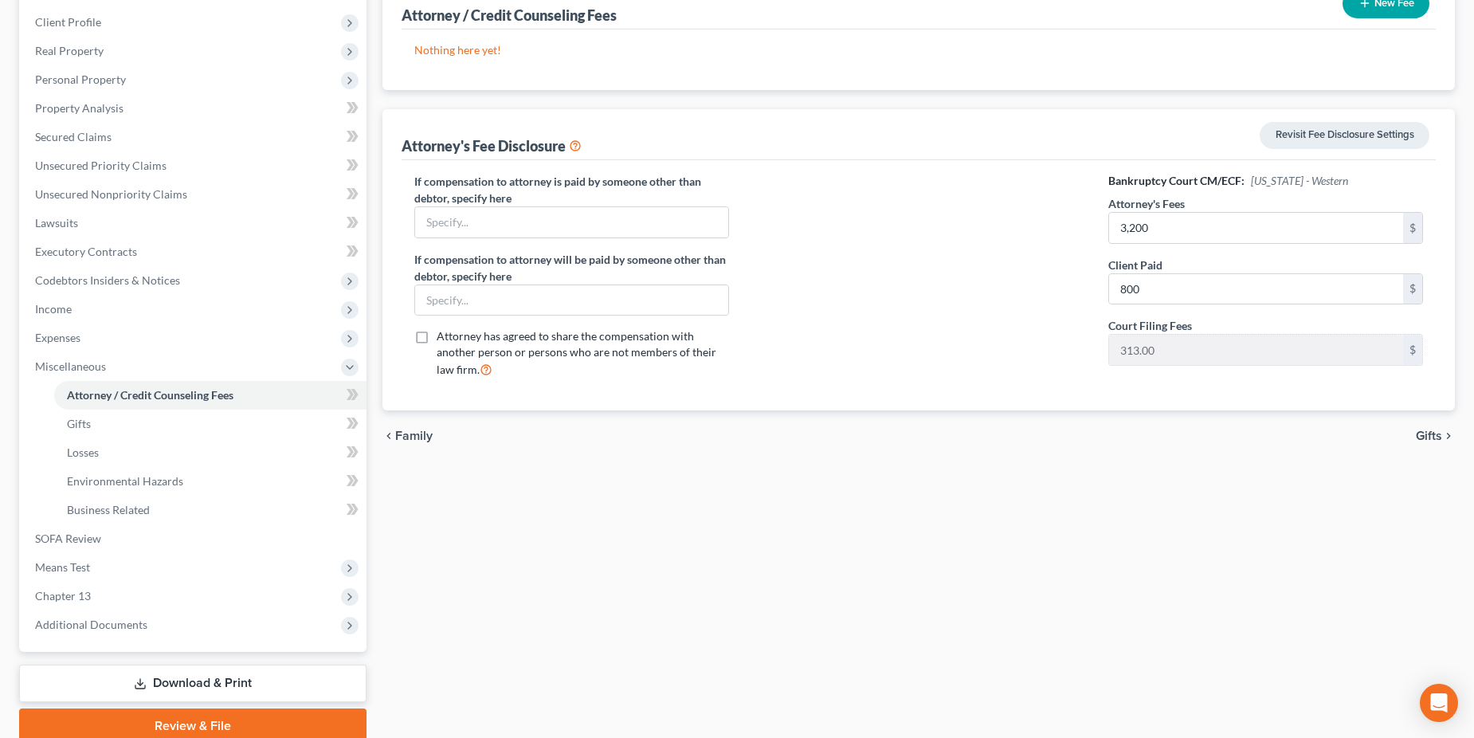 The height and width of the screenshot is (738, 1474). I want to click on label: Attorney's Fees, so click(1146, 203).